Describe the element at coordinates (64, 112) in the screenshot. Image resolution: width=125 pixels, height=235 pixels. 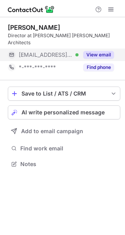
I see `button: AI write personalized message` at that location.